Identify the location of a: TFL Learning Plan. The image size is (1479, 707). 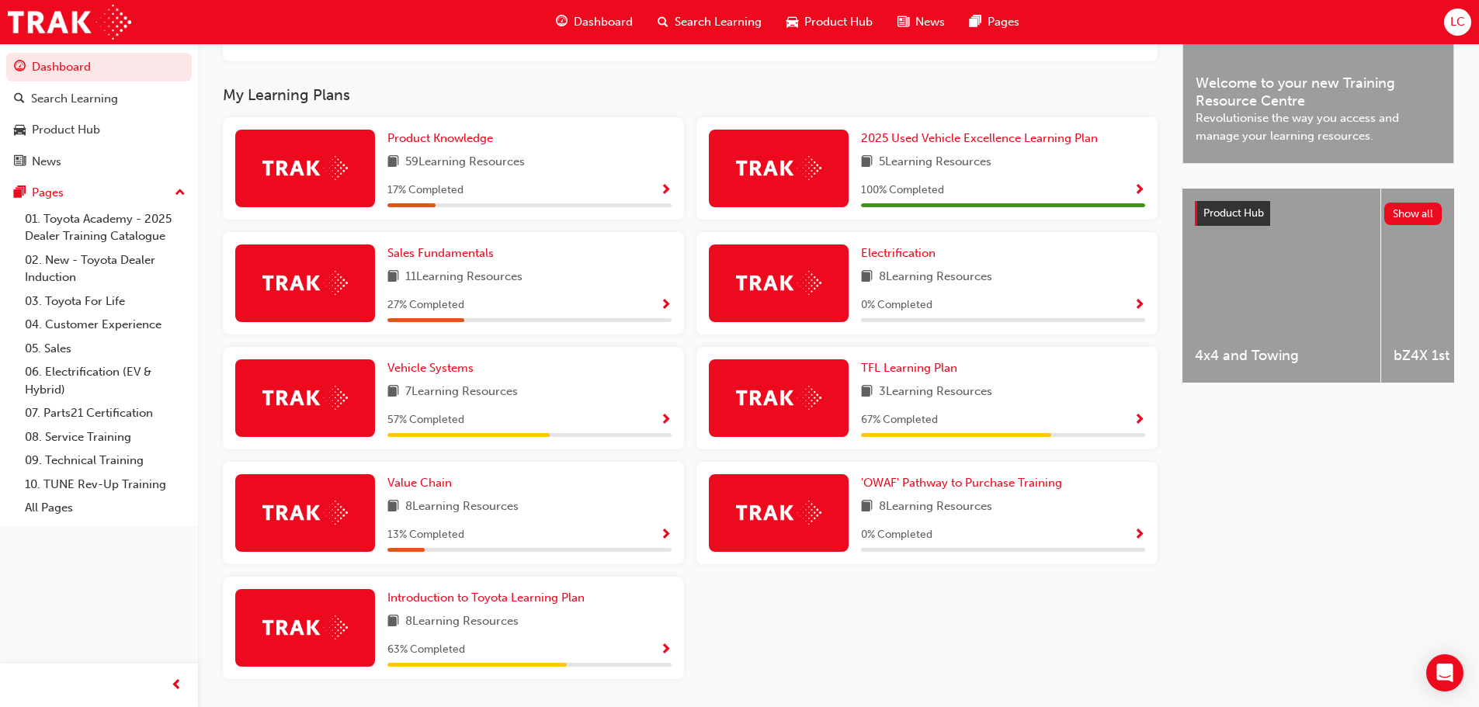
(912, 368).